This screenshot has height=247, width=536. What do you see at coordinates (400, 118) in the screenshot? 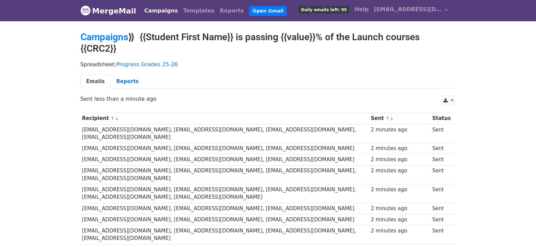
I see `th: Sent` at bounding box center [400, 118].